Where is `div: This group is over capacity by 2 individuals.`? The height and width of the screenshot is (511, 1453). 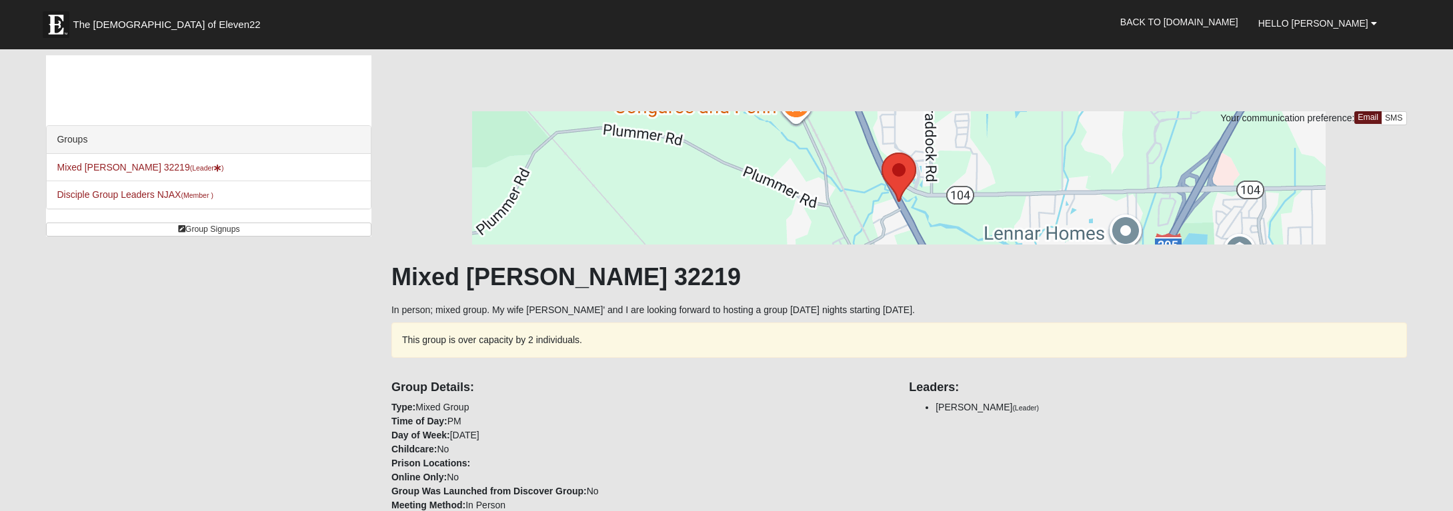
div: This group is over capacity by 2 individuals. is located at coordinates (899, 340).